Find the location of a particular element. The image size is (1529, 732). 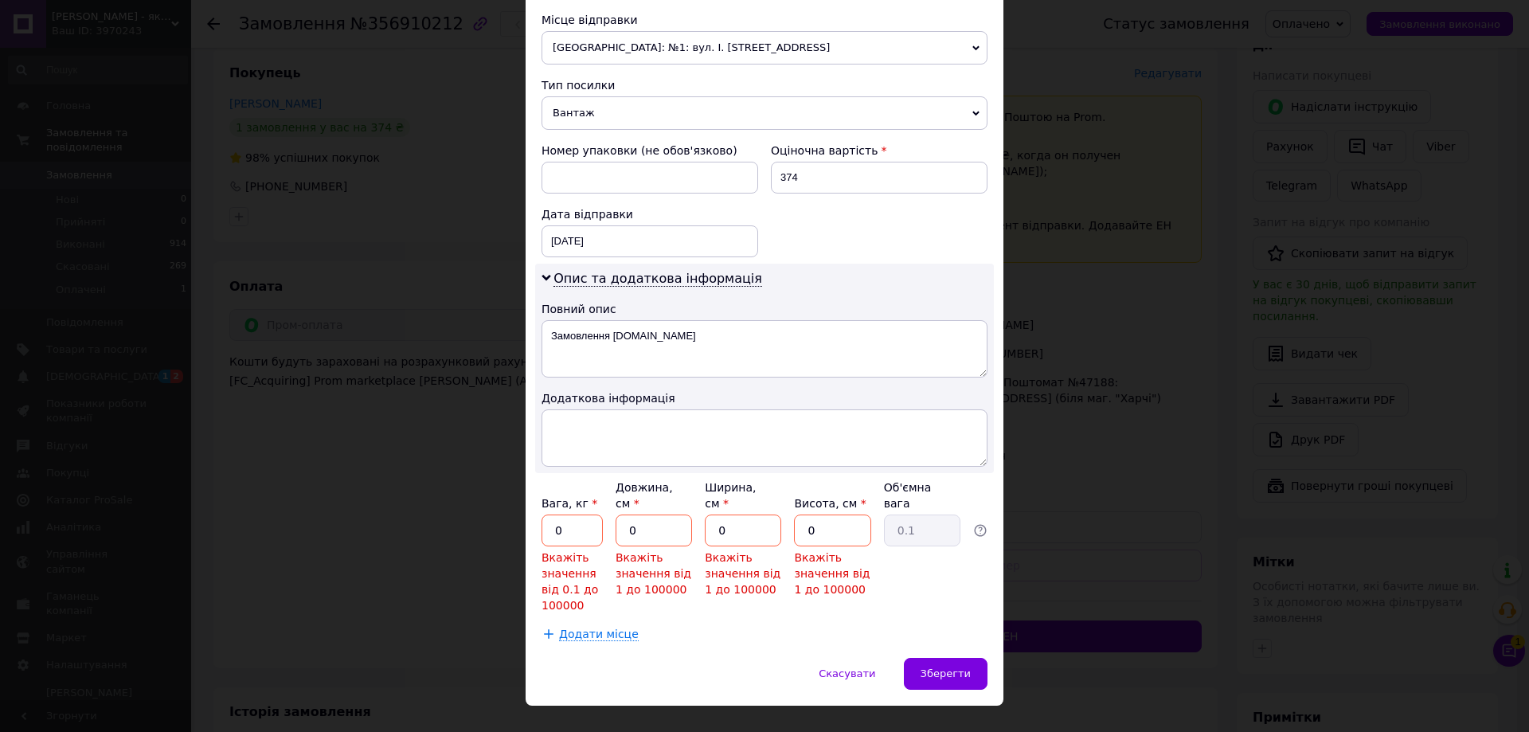

div: Об'ємна вага is located at coordinates (922, 495).